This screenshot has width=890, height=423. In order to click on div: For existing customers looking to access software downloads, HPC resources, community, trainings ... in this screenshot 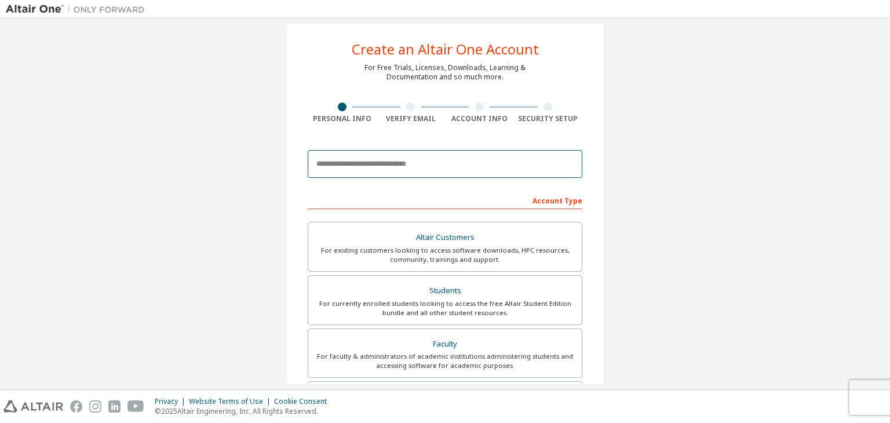, I will do `click(445, 255)`.